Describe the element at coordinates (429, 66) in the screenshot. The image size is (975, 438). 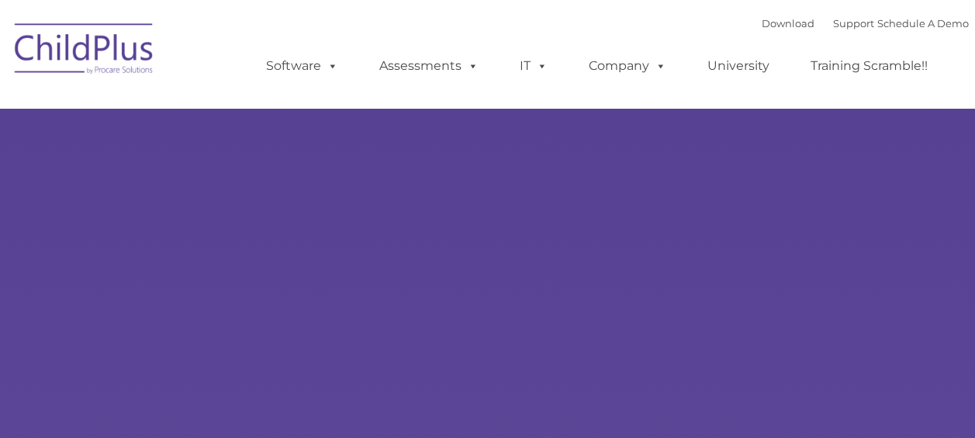
I see `a: Assessments` at that location.